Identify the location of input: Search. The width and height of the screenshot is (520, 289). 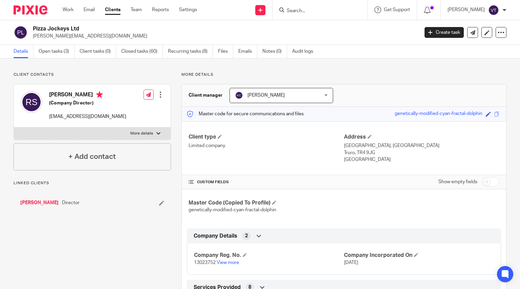
(316, 11).